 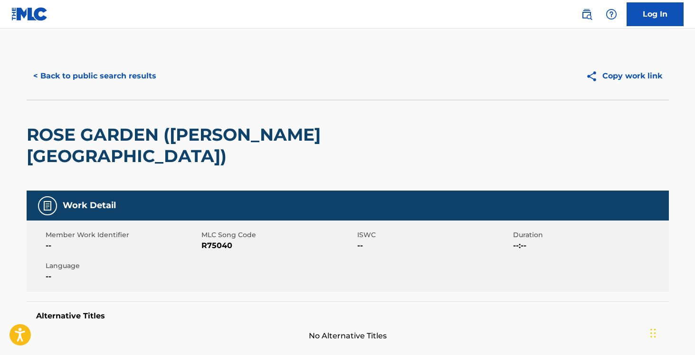 What do you see at coordinates (278, 235) in the screenshot?
I see `span: MLC Song Code` at bounding box center [278, 235].